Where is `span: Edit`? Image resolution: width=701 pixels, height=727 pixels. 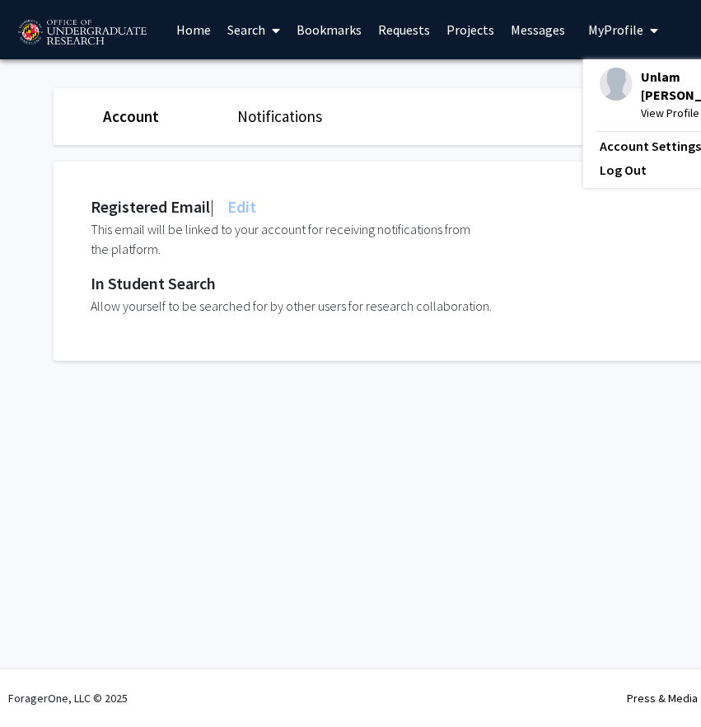
span: Edit is located at coordinates (240, 206).